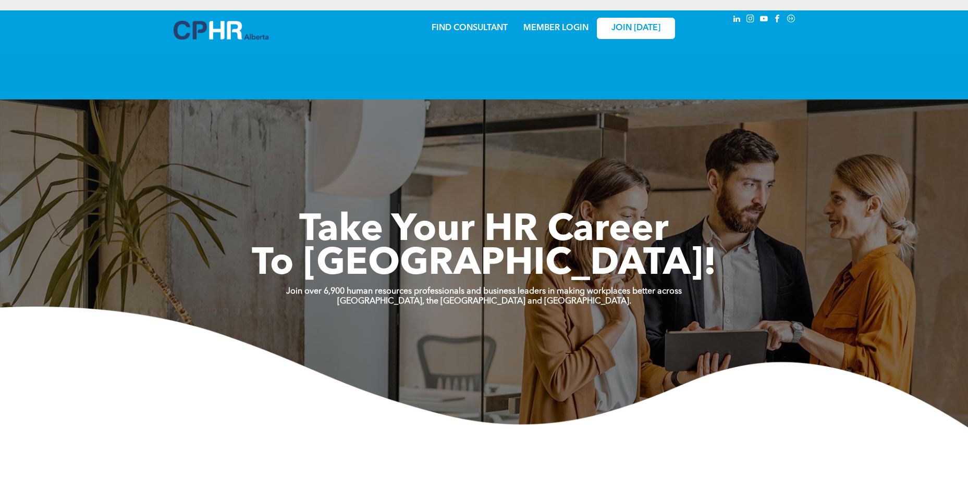 This screenshot has height=481, width=968. Describe the element at coordinates (484, 231) in the screenshot. I see `span: Take Your HR Career` at that location.